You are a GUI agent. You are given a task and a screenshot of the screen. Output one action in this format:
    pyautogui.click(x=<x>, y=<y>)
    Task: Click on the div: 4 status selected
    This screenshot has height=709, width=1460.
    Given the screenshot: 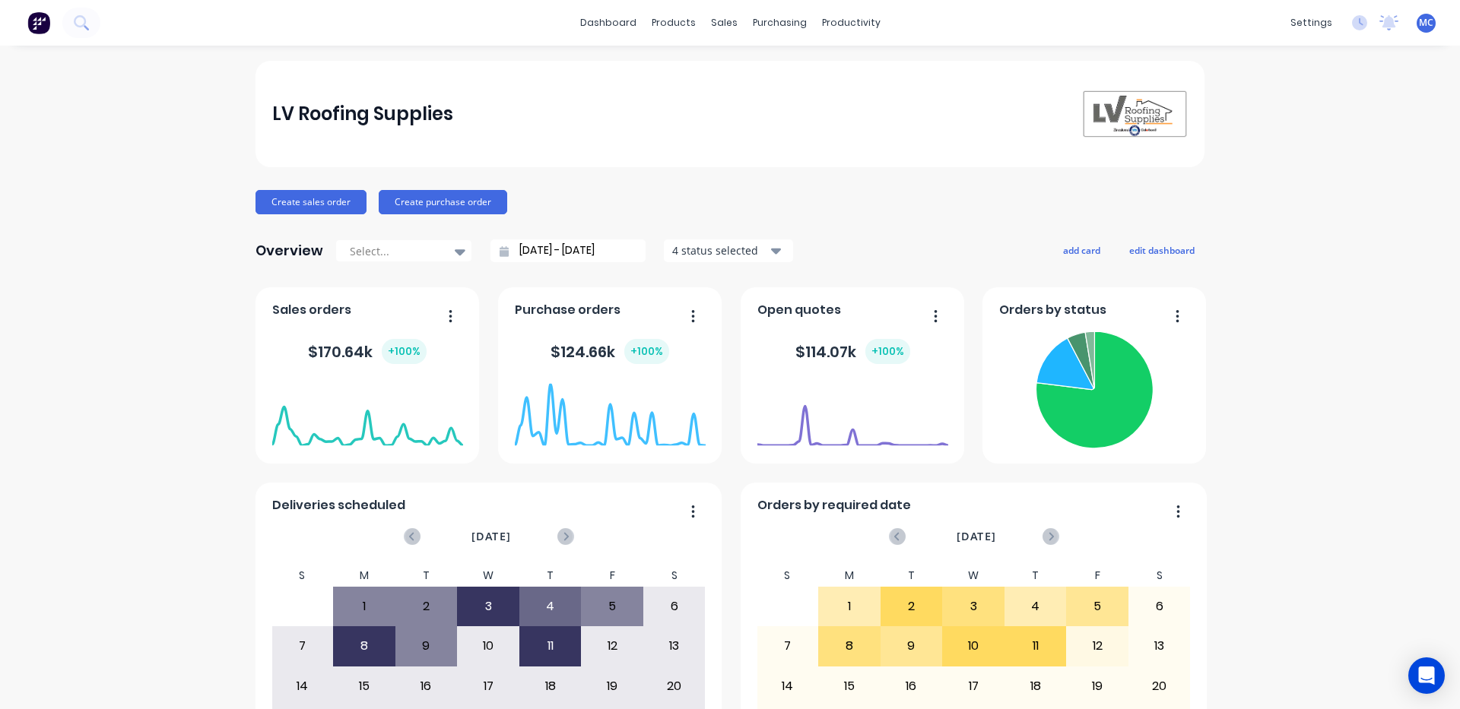 What is the action you would take?
    pyautogui.click(x=720, y=250)
    